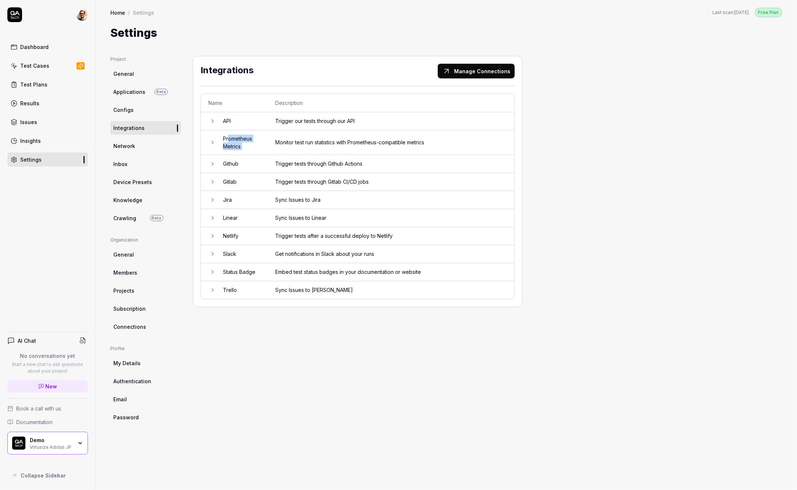 The height and width of the screenshot is (490, 797). What do you see at coordinates (769, 12) in the screenshot?
I see `a: Free Plan` at bounding box center [769, 12].